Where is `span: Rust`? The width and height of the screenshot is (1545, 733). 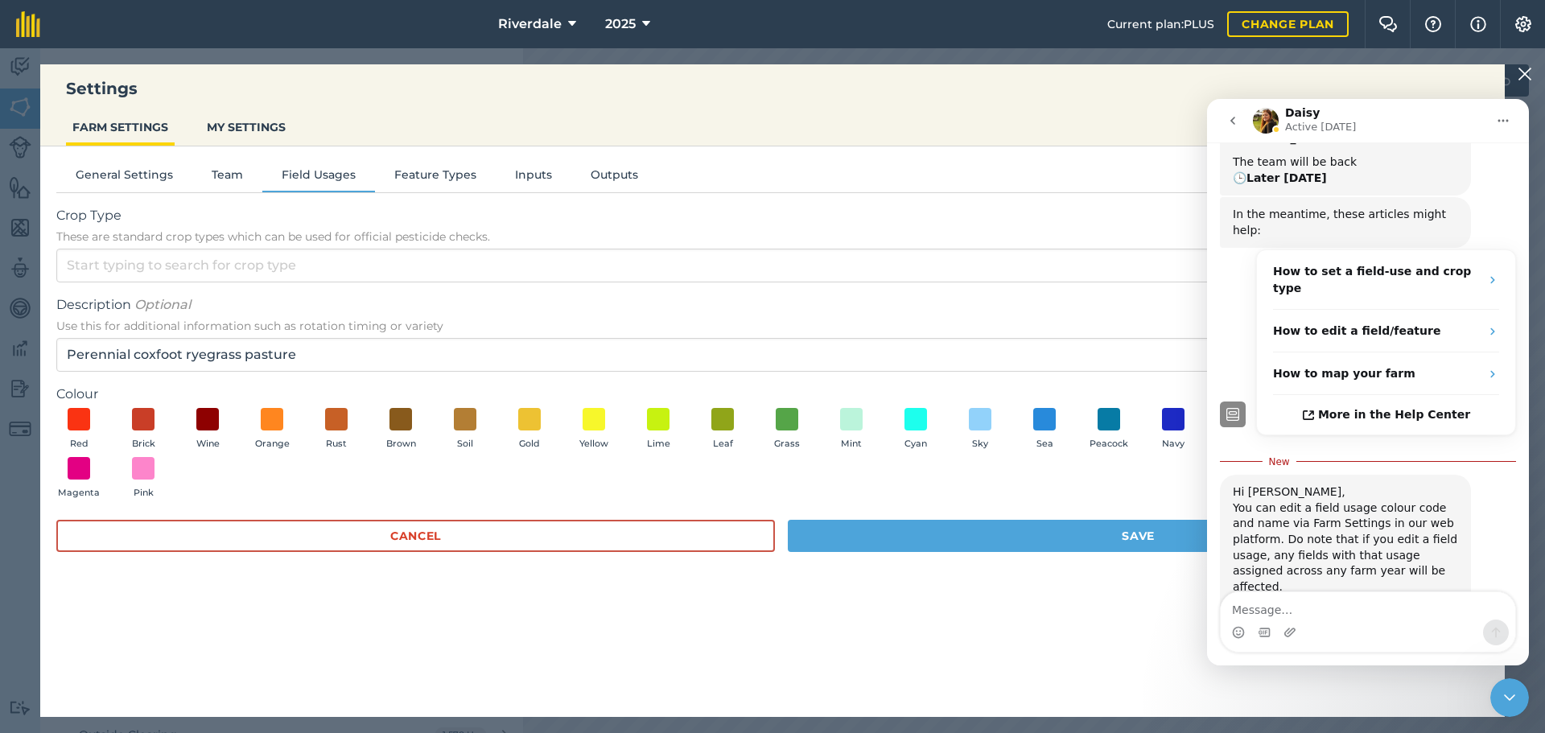 span: Rust is located at coordinates (336, 444).